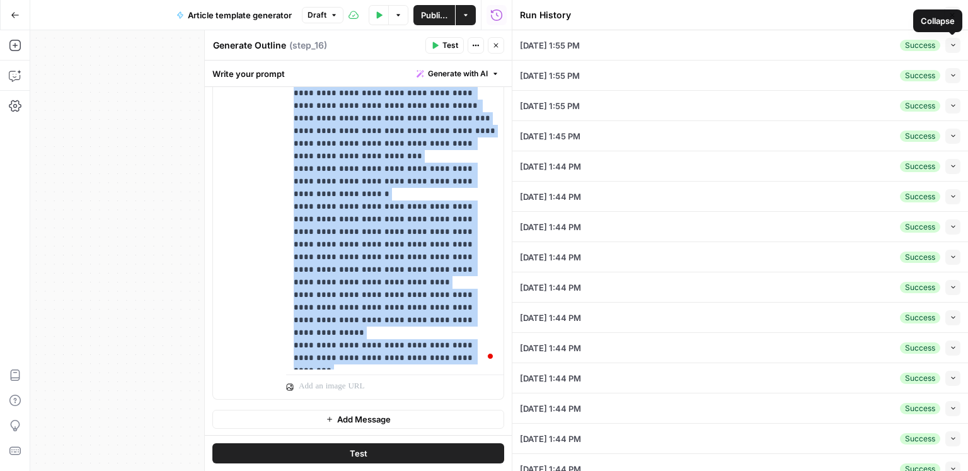  What do you see at coordinates (317, 15) in the screenshot?
I see `span: Draft` at bounding box center [317, 15].